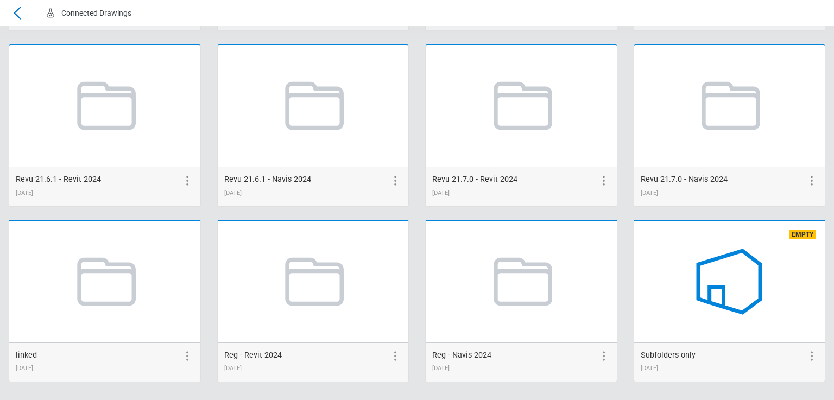  What do you see at coordinates (668, 356) in the screenshot?
I see `div: Subfolders only` at bounding box center [668, 356].